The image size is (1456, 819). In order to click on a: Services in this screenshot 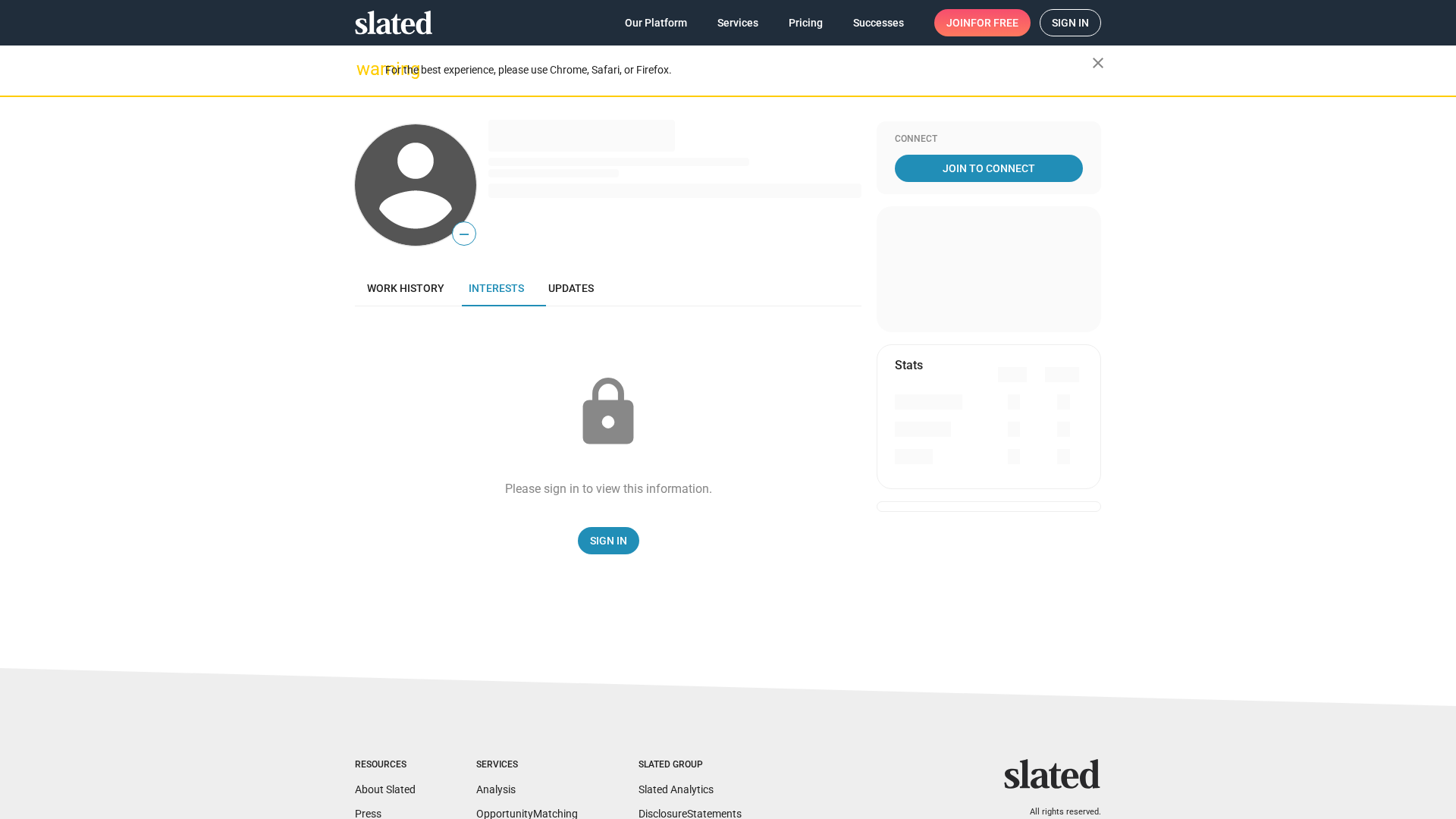, I will do `click(737, 22)`.